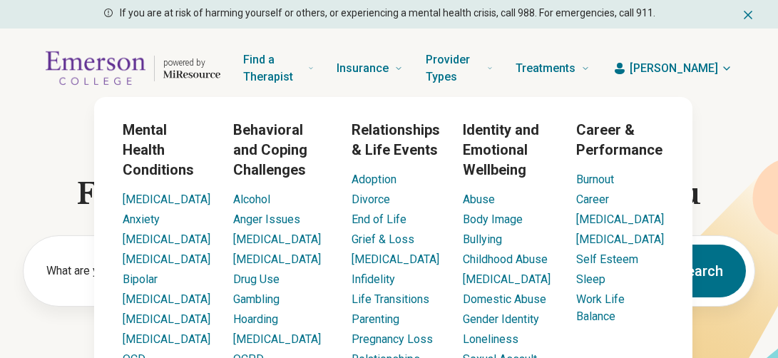 This screenshot has height=358, width=778. I want to click on h3: Identity and Emotional Wellbeing, so click(508, 150).